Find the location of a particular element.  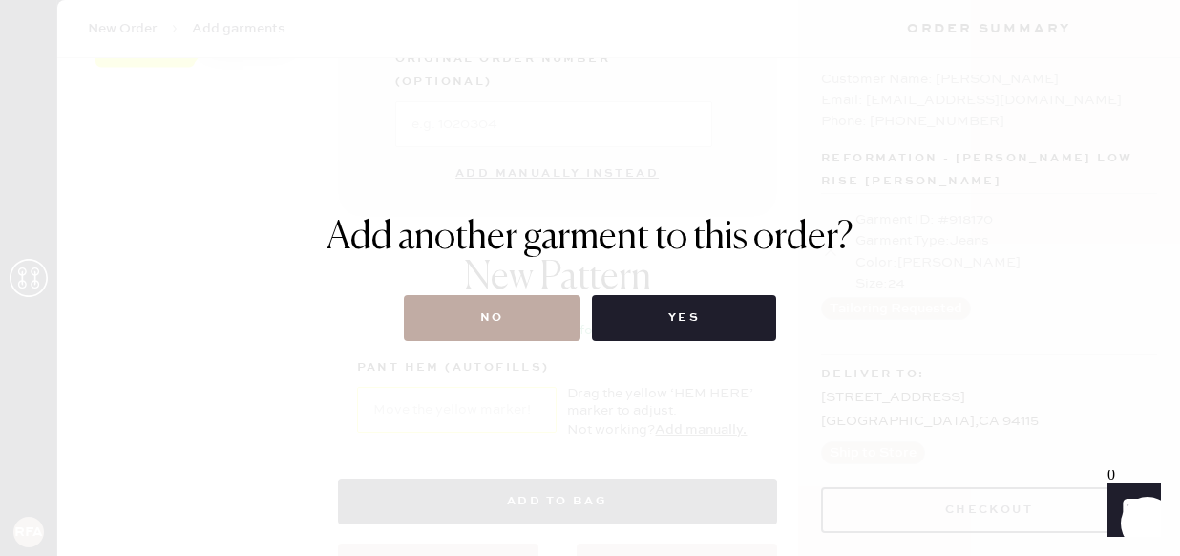

button: Yes is located at coordinates (684, 318).